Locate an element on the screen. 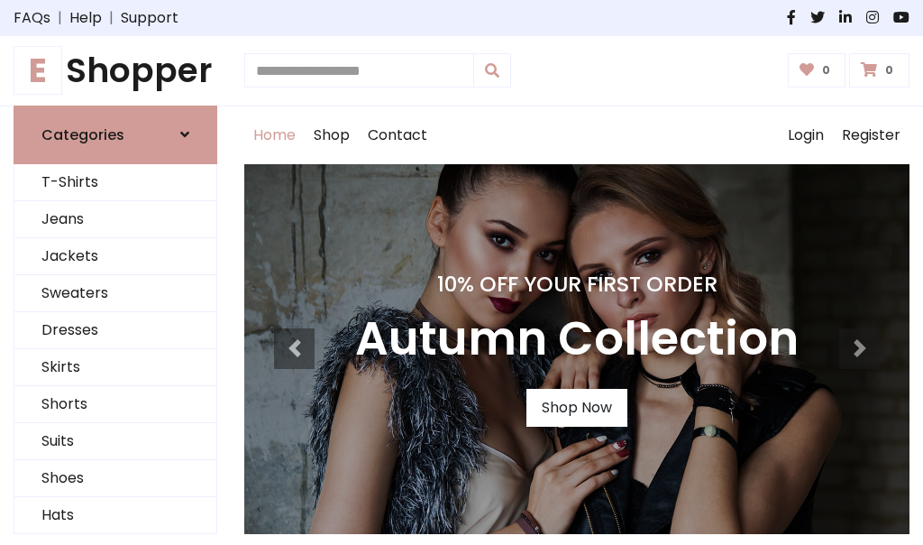 The height and width of the screenshot is (545, 923). a: Home is located at coordinates (274, 135).